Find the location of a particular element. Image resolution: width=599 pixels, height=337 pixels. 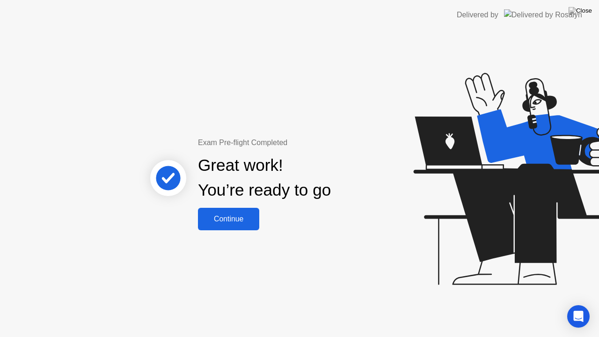

div: Delivered by is located at coordinates (477, 15).